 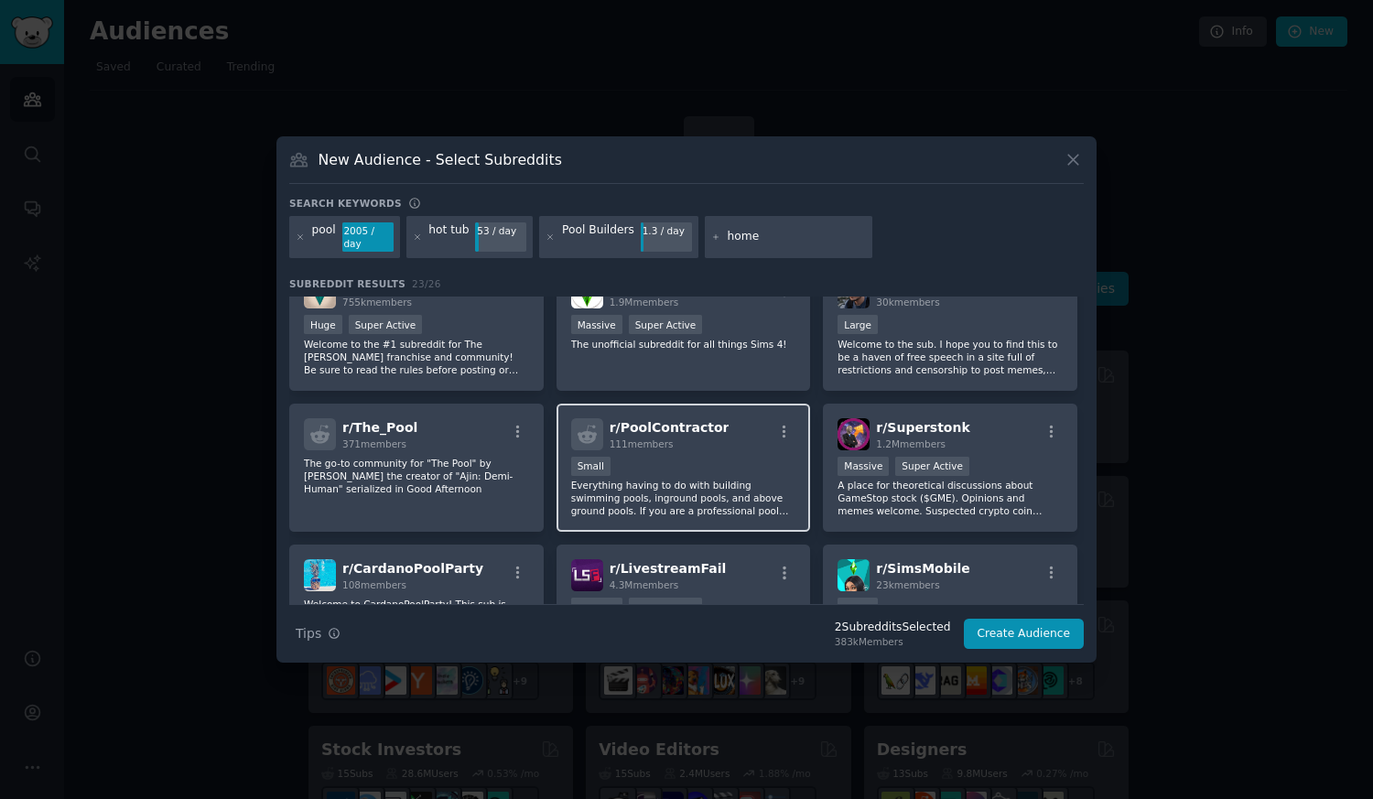 I want to click on span: 371 members, so click(x=374, y=444).